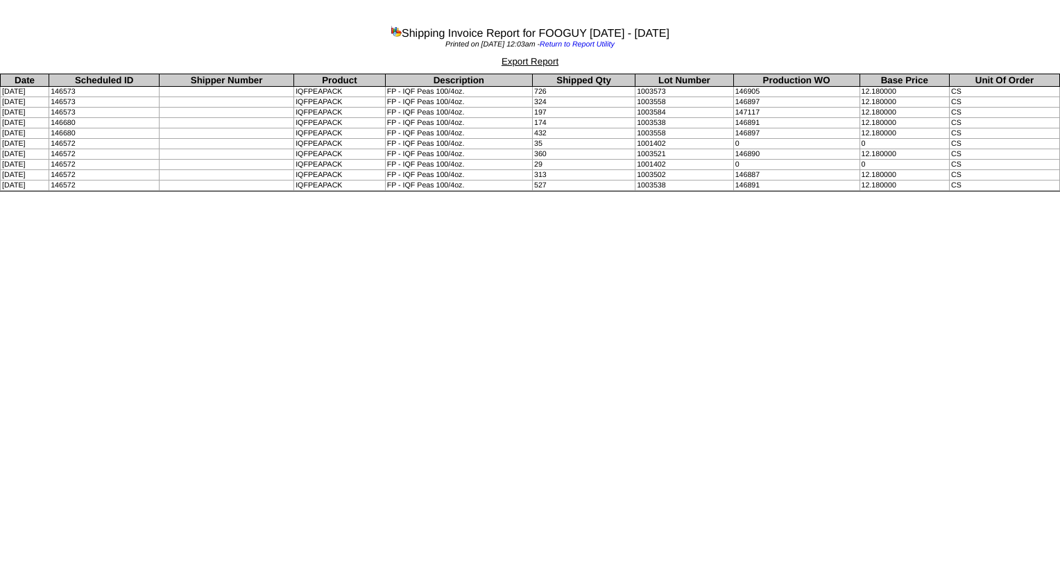 The height and width of the screenshot is (579, 1060). What do you see at coordinates (904, 80) in the screenshot?
I see `th: Base Price` at bounding box center [904, 80].